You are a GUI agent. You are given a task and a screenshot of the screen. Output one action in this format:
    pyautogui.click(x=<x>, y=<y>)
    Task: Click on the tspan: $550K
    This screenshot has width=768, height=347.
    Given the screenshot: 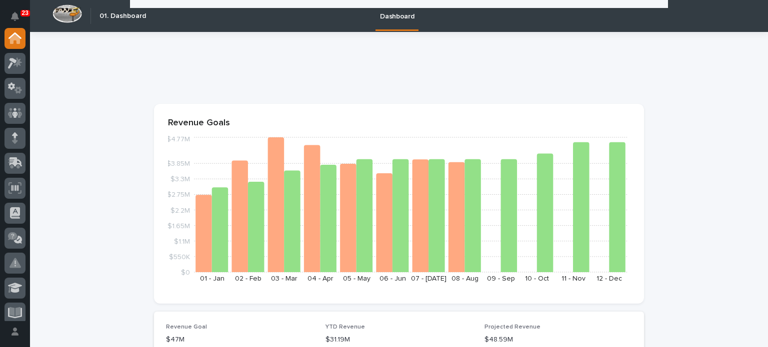 What is the action you would take?
    pyautogui.click(x=179, y=257)
    